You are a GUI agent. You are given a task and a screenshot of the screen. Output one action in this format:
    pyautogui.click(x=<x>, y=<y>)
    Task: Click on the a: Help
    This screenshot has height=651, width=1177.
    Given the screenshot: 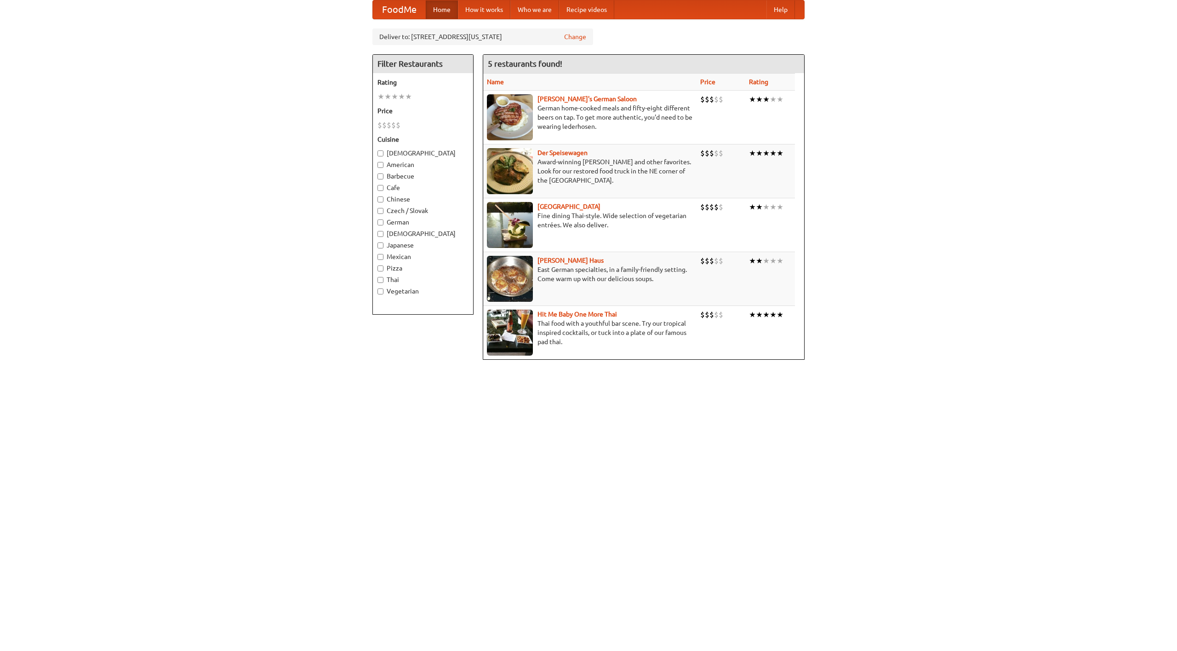 What is the action you would take?
    pyautogui.click(x=781, y=10)
    